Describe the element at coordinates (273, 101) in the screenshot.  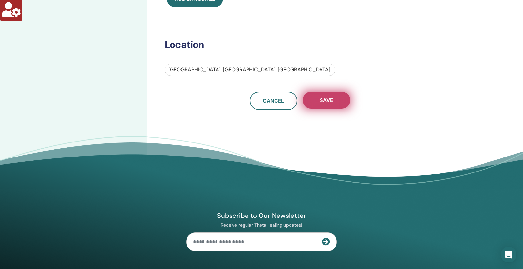
I see `span: Cancel` at that location.